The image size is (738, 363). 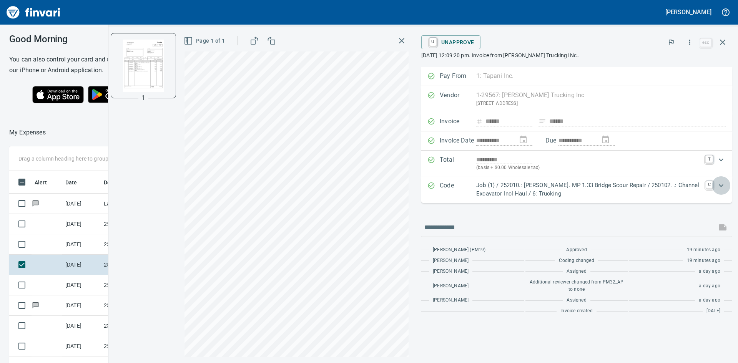 I want to click on span: This records your message into the invoice and notifies anyone mentioned, so click(x=722, y=227).